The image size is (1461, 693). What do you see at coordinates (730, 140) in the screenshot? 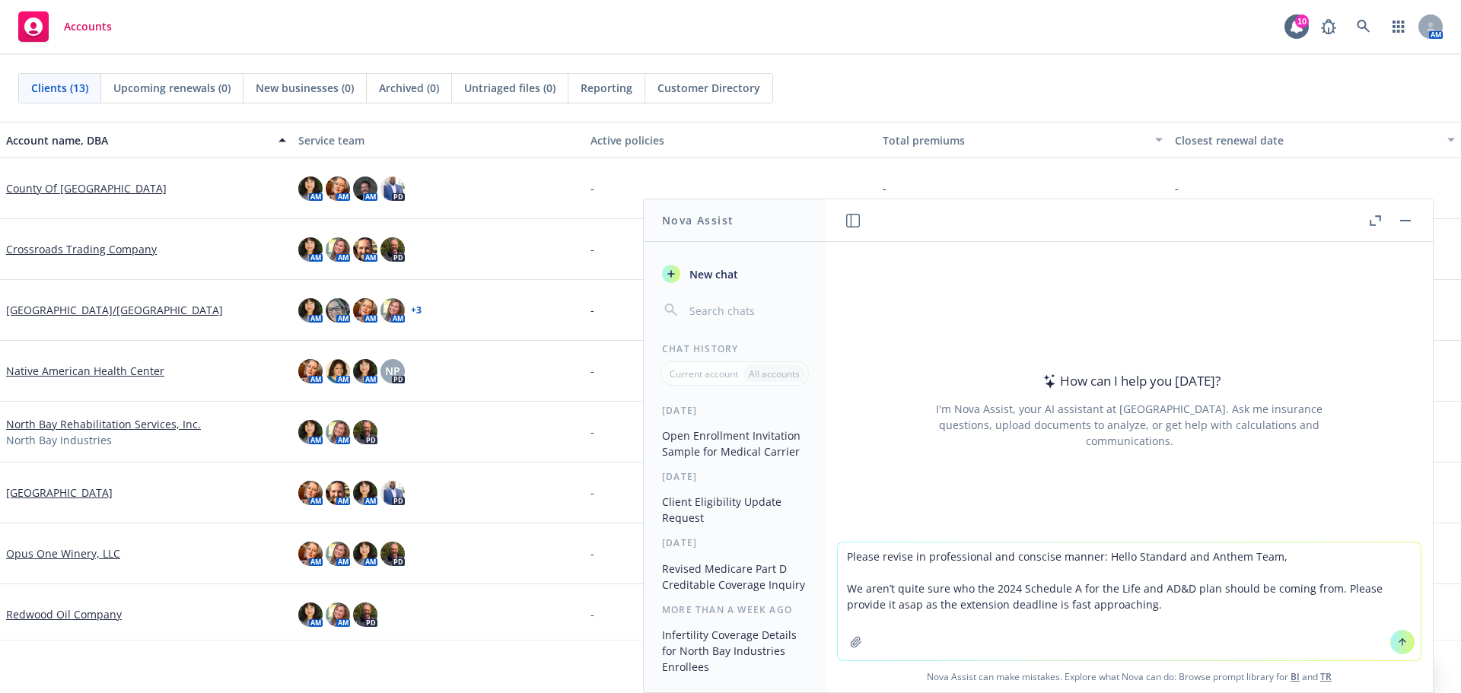
I see `button: Active policies` at bounding box center [730, 140].